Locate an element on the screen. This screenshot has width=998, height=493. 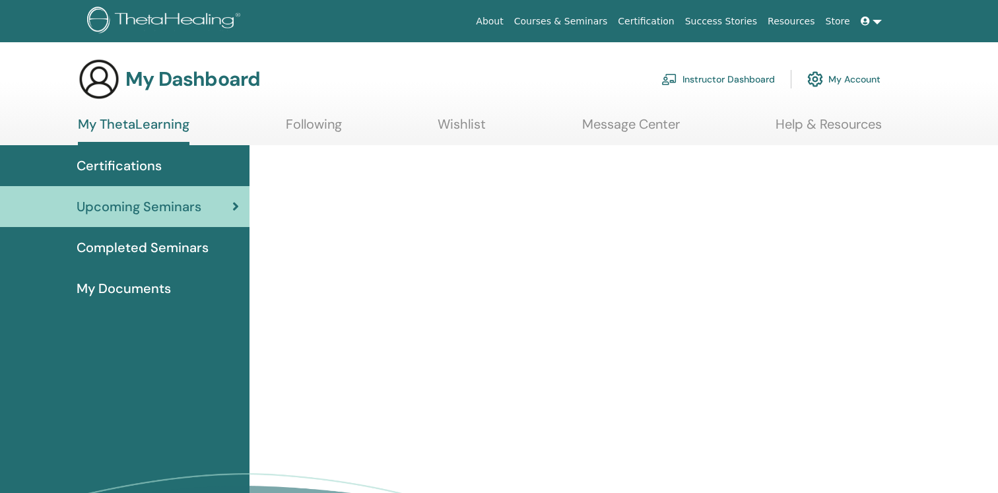
img: generic-user-icon.jpg is located at coordinates (99, 79).